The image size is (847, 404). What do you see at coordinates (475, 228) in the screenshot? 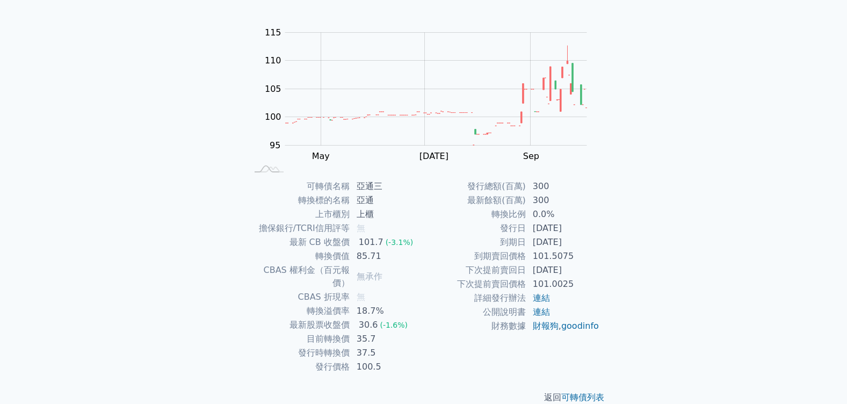
I see `td: 發行日` at bounding box center [475, 228].